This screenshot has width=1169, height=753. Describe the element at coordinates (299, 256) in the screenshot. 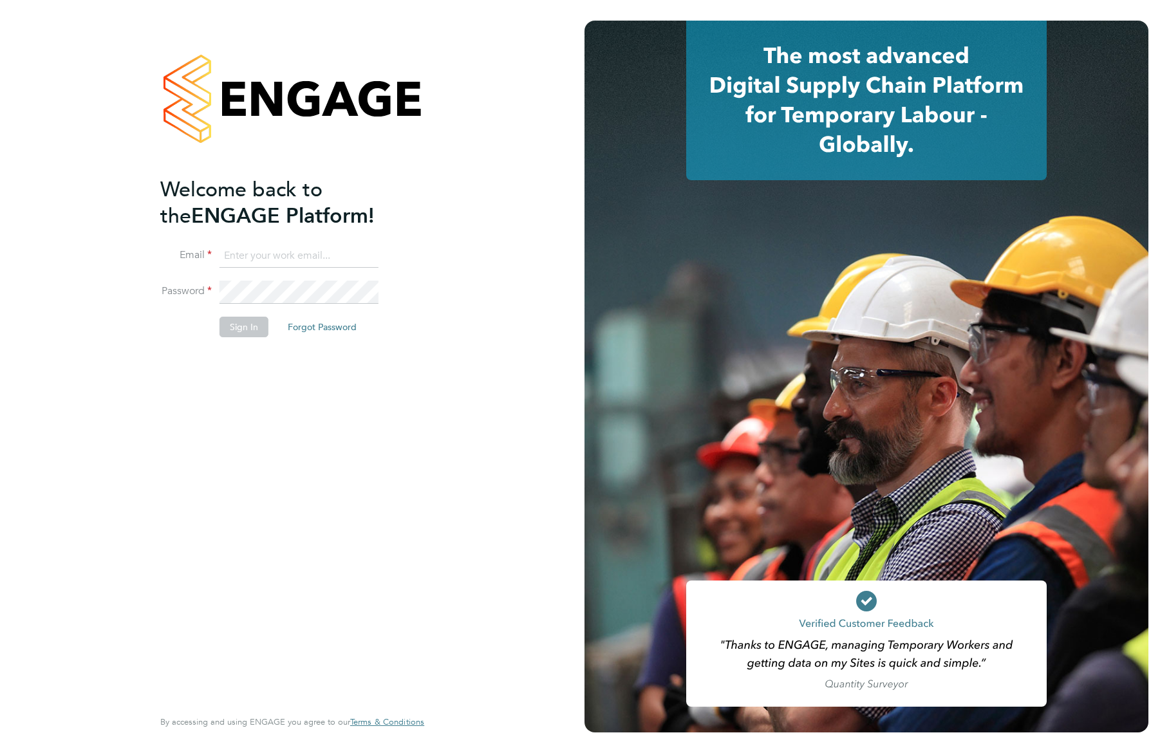

I see `input: Enter your work email...` at that location.